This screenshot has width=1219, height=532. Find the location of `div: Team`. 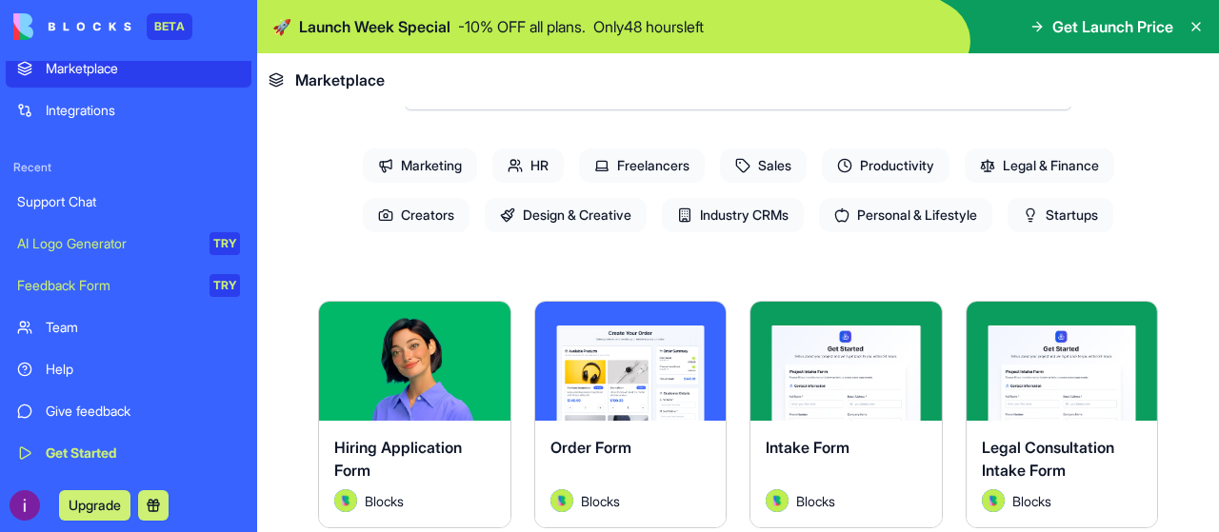

div: Team is located at coordinates (143, 328).